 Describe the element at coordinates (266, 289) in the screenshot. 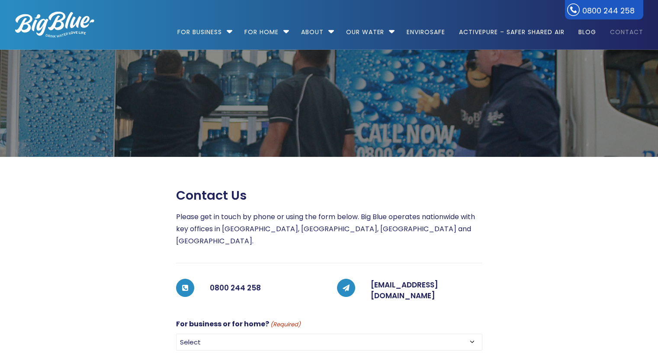

I see `h5: 0800 244 258` at that location.